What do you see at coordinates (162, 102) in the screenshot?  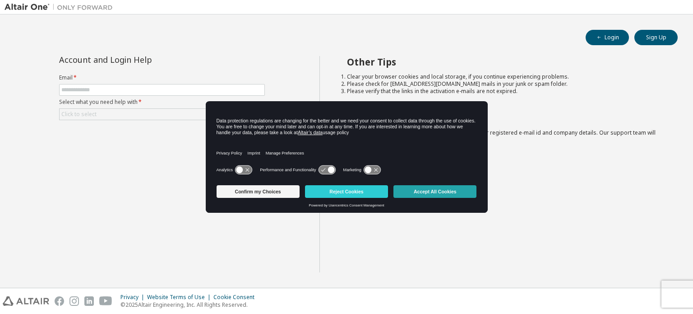 I see `label: Select what you need help with` at bounding box center [162, 102].